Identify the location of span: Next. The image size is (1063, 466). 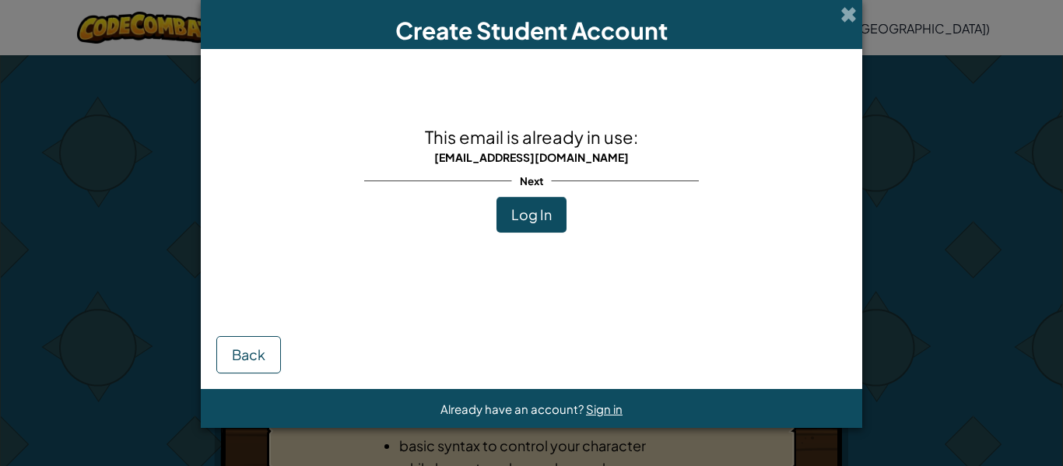
(532, 181).